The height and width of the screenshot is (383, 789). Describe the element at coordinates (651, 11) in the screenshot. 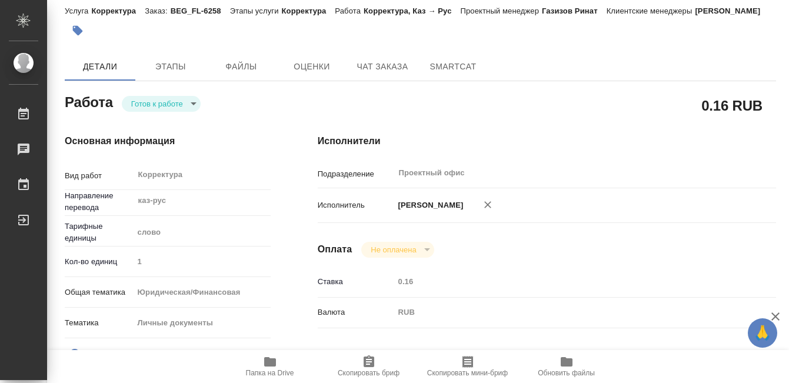

I see `p: Клиентские менеджеры` at that location.